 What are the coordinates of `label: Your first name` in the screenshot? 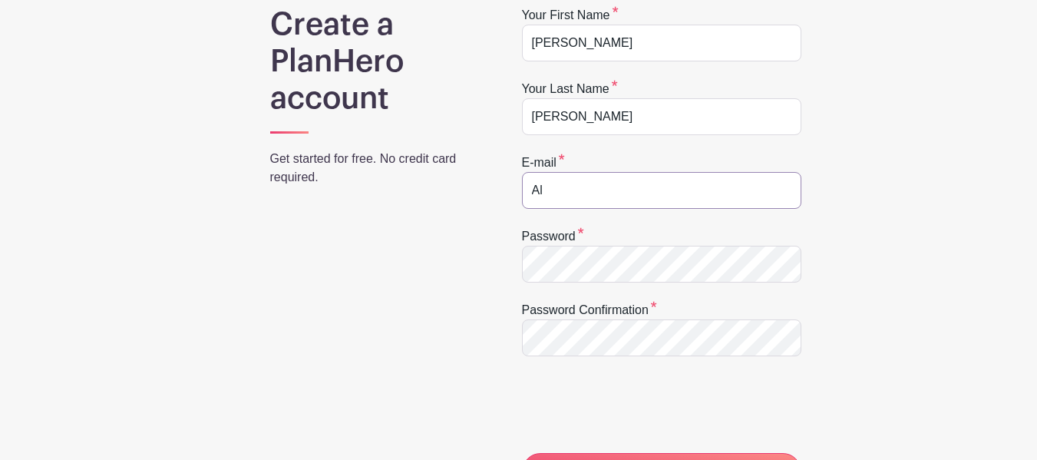 It's located at (570, 15).